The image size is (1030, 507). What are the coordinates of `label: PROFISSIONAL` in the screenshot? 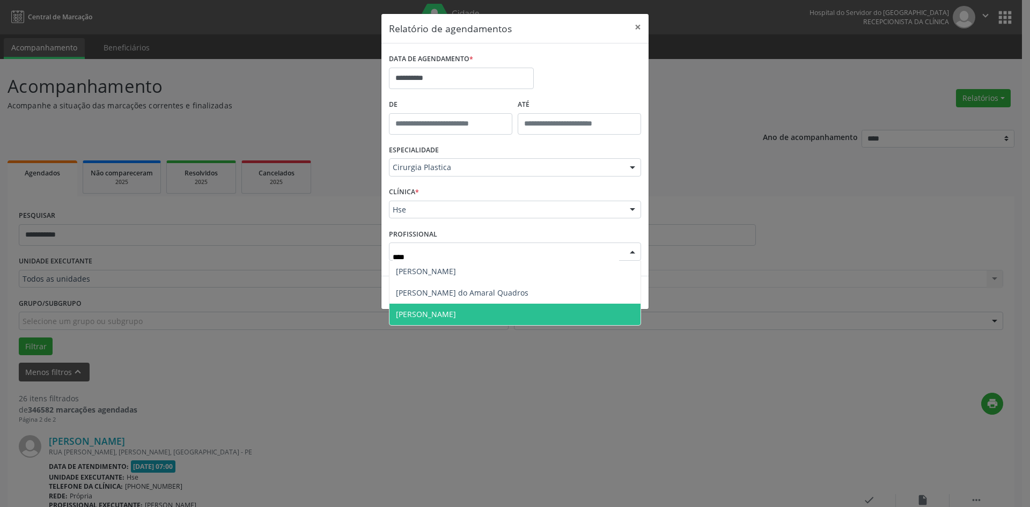 It's located at (413, 234).